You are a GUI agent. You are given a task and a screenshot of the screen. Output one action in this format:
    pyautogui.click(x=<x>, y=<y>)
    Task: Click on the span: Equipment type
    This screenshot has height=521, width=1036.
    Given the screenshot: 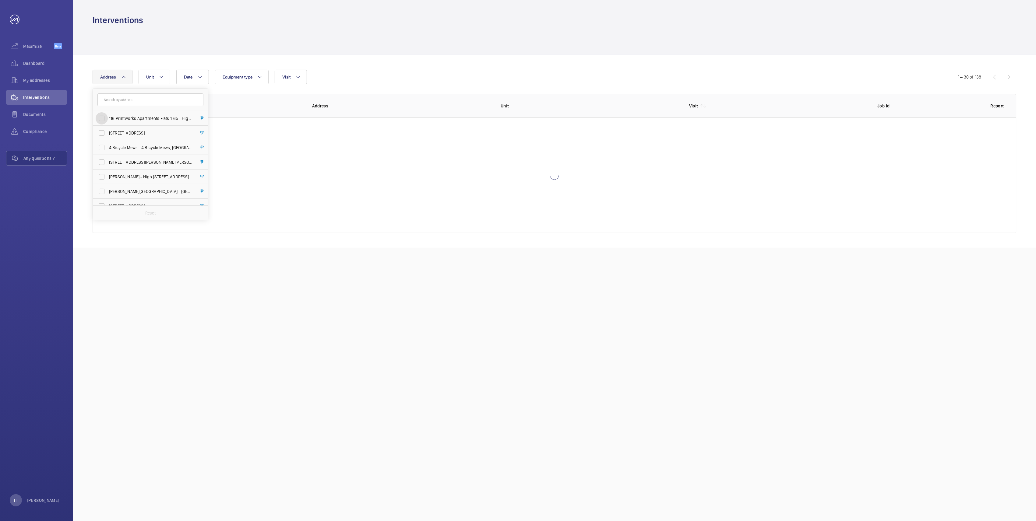 What is the action you would take?
    pyautogui.click(x=237, y=77)
    